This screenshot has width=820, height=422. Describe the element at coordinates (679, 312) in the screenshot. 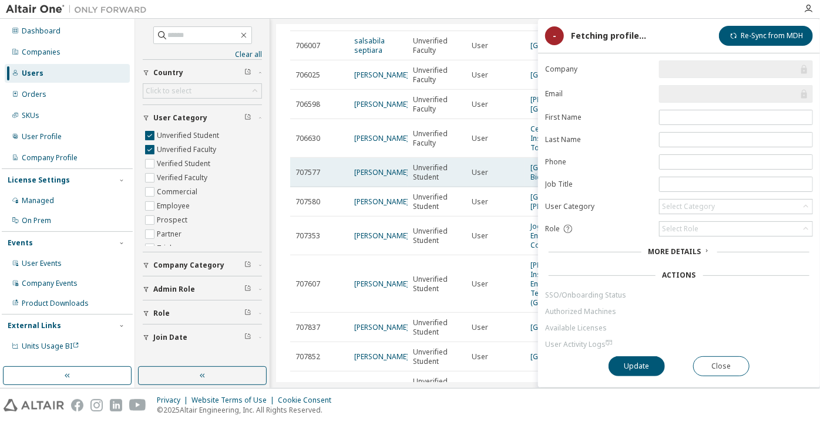

I see `a: Authorized Machines` at that location.